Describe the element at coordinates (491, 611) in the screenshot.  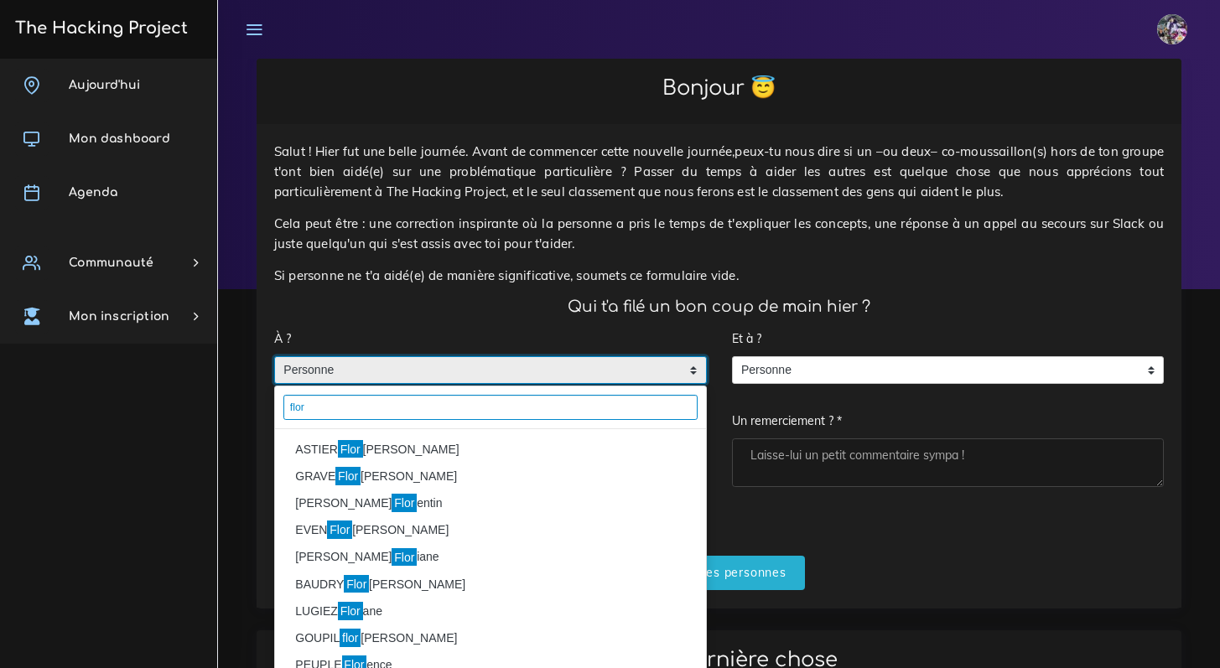
I see `li: LUGIEZ ane` at that location.